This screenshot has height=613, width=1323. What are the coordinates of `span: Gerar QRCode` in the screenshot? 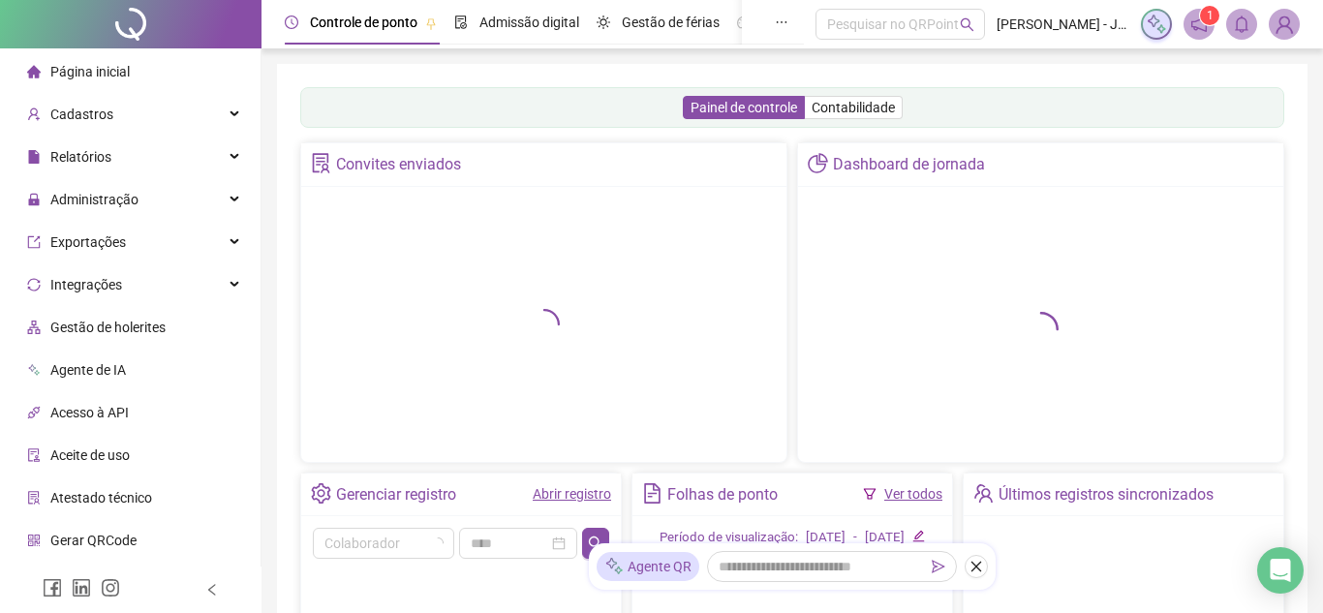 It's located at (93, 540).